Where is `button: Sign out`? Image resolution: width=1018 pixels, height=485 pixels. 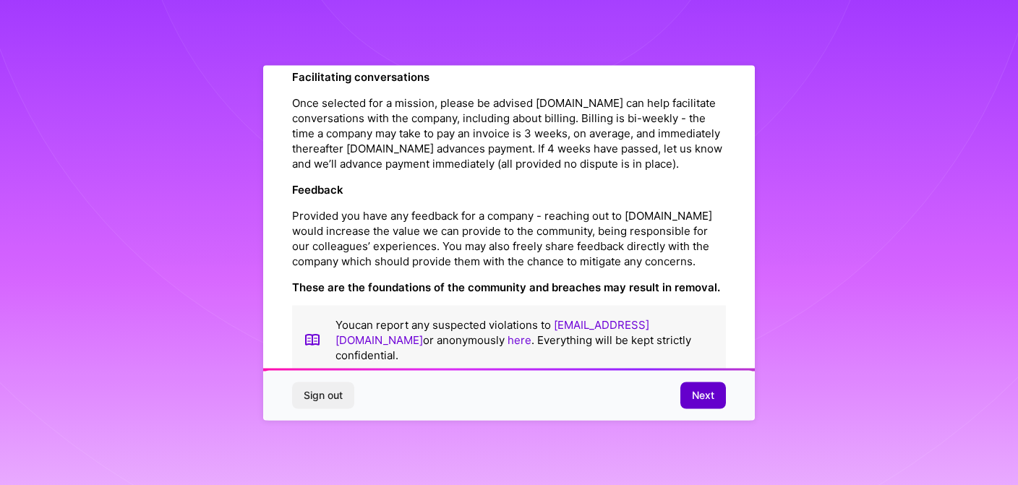
button: Sign out is located at coordinates (323, 395).